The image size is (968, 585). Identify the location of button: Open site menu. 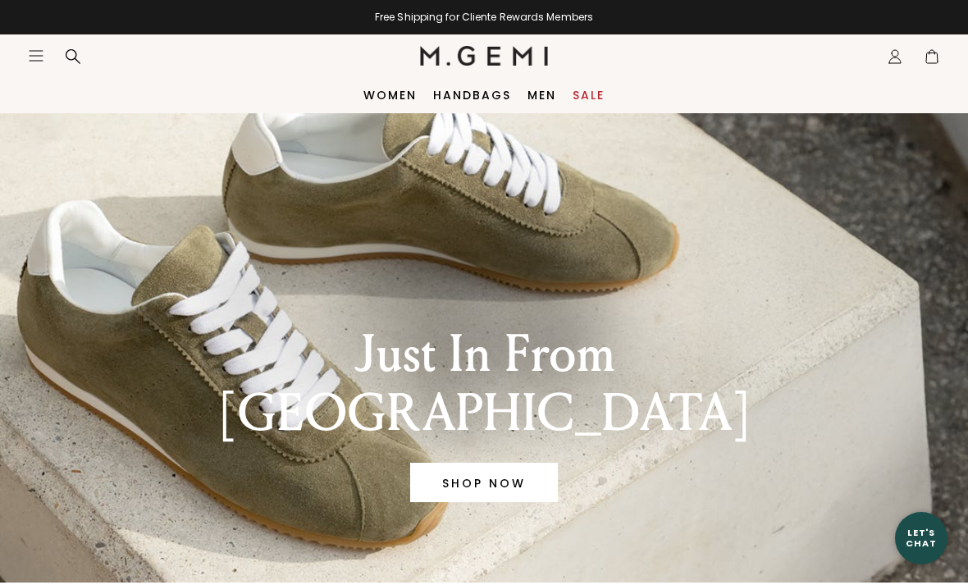
(36, 56).